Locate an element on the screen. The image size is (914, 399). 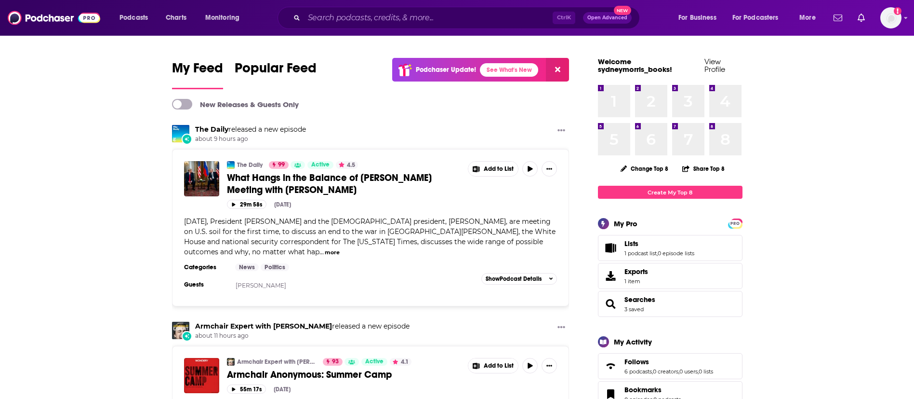
button: 55m 17s is located at coordinates (246, 388).